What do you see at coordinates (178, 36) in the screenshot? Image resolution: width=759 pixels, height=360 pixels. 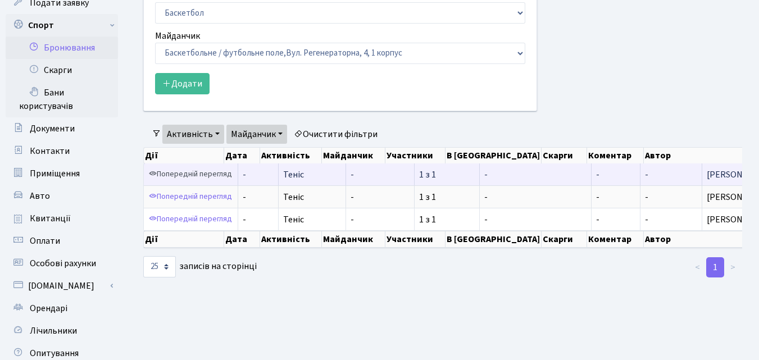 I see `label: Майданчик` at bounding box center [178, 36].